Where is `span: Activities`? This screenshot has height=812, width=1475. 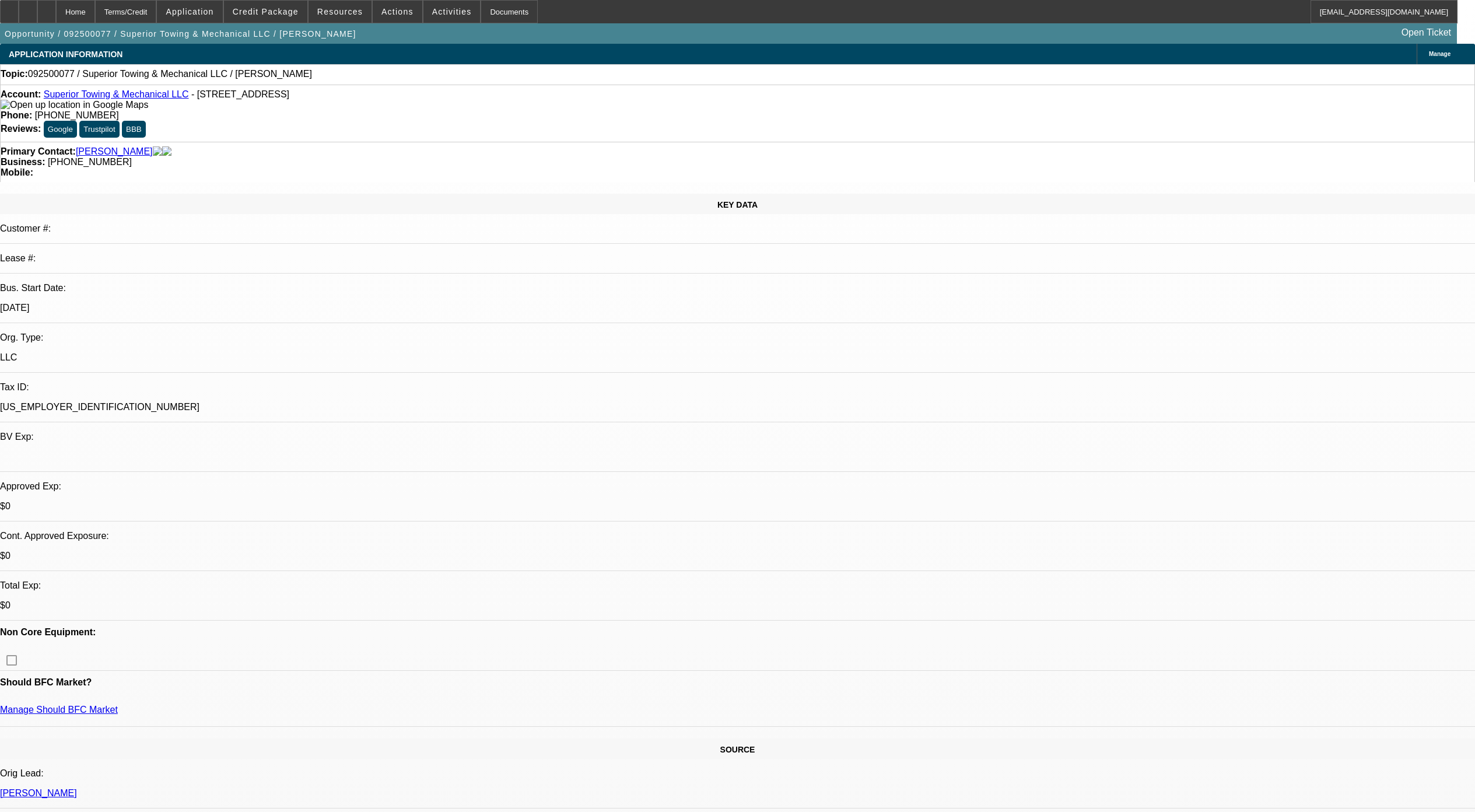
span: Activities is located at coordinates (452, 12).